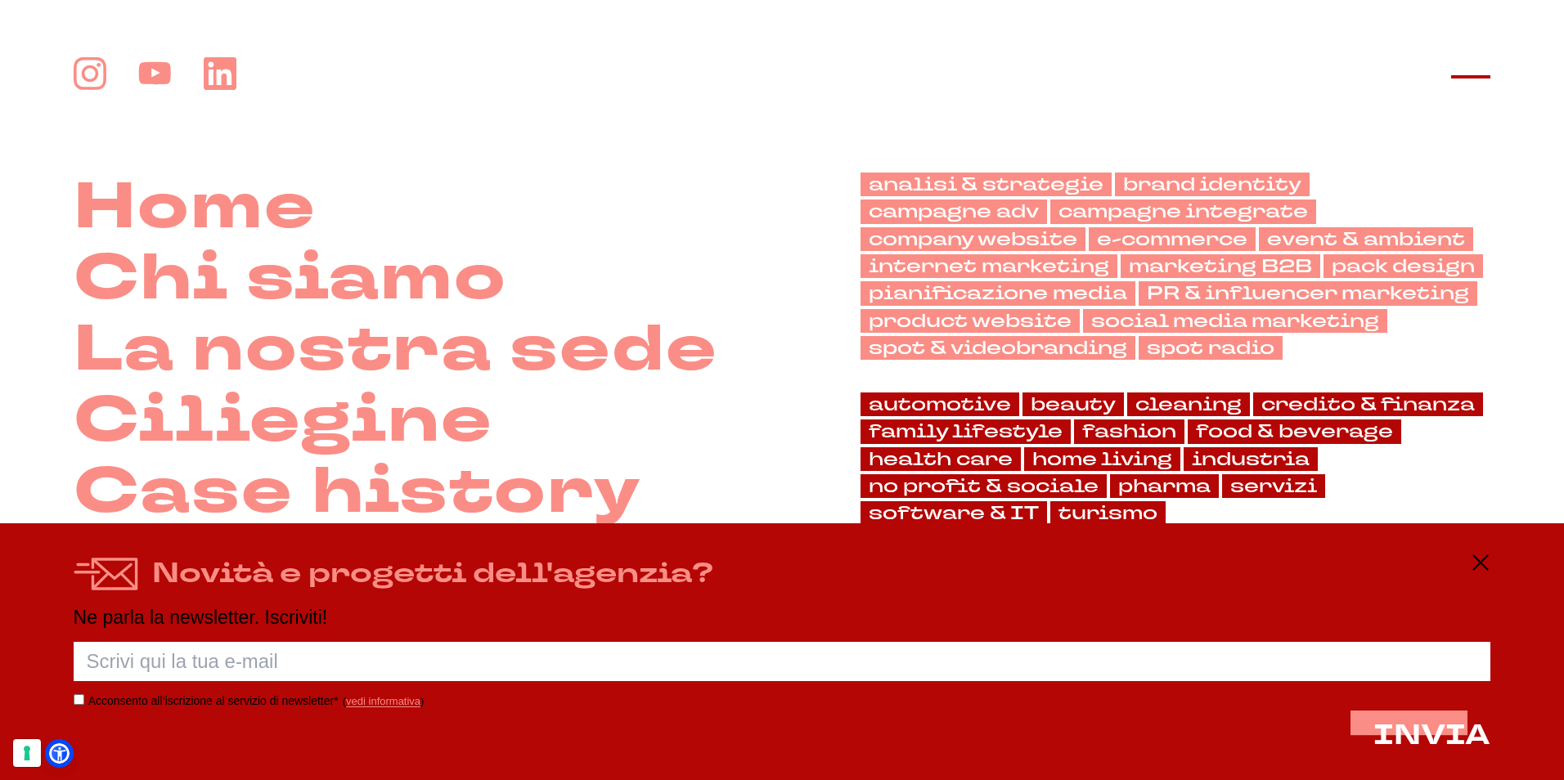 The width and height of the screenshot is (1564, 780). Describe the element at coordinates (1431, 735) in the screenshot. I see `button: INVIA` at that location.